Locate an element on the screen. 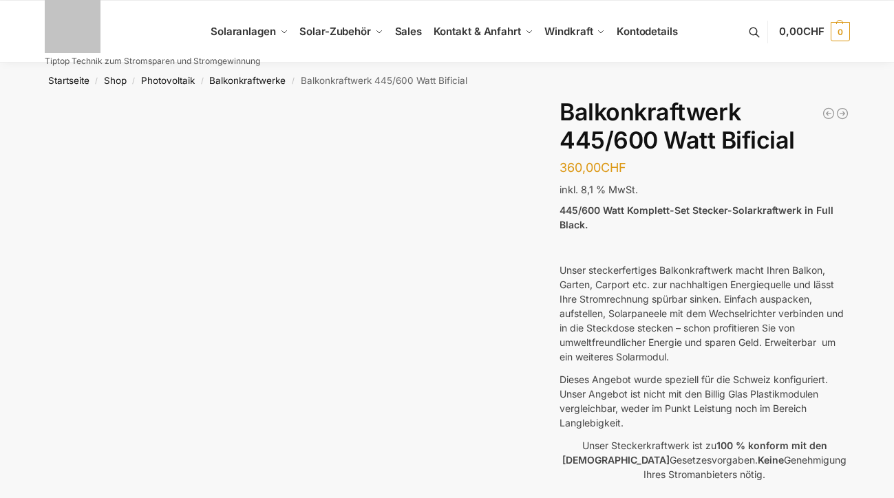  a: Startseite is located at coordinates (69, 81).